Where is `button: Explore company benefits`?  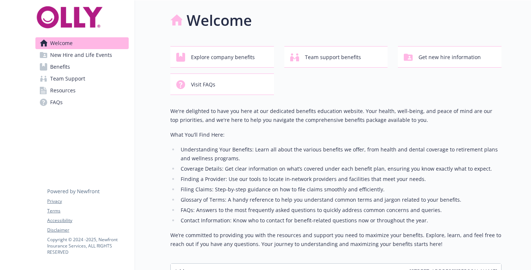
button: Explore company benefits is located at coordinates (222, 57).